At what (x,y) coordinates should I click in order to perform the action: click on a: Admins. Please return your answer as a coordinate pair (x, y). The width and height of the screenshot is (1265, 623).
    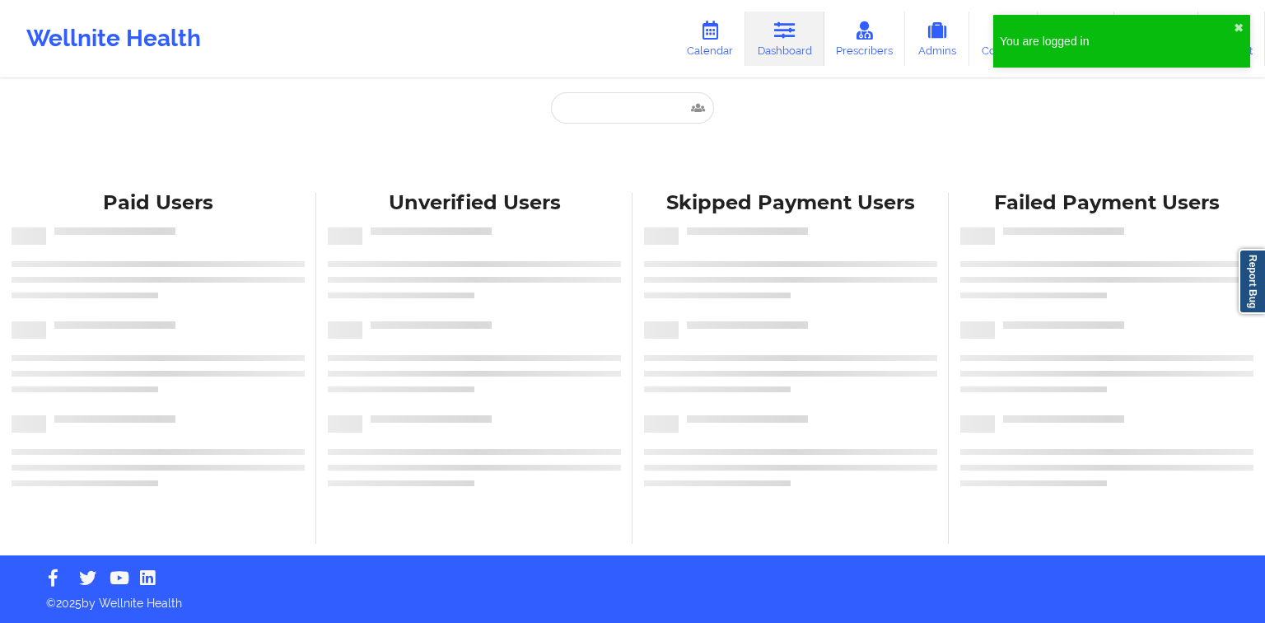
    Looking at the image, I should click on (937, 39).